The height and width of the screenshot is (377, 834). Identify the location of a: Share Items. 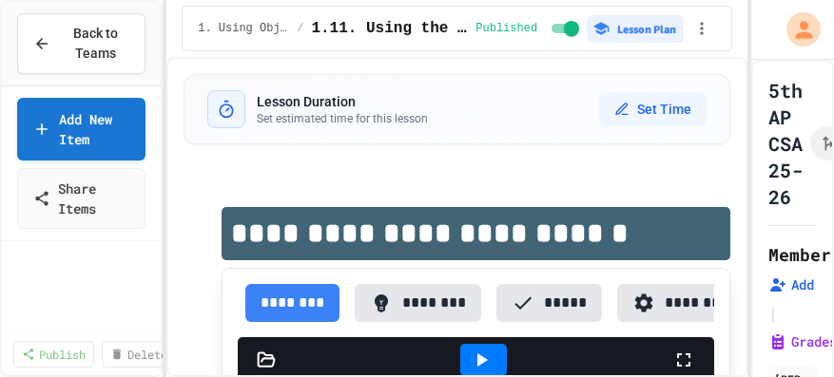
(81, 199).